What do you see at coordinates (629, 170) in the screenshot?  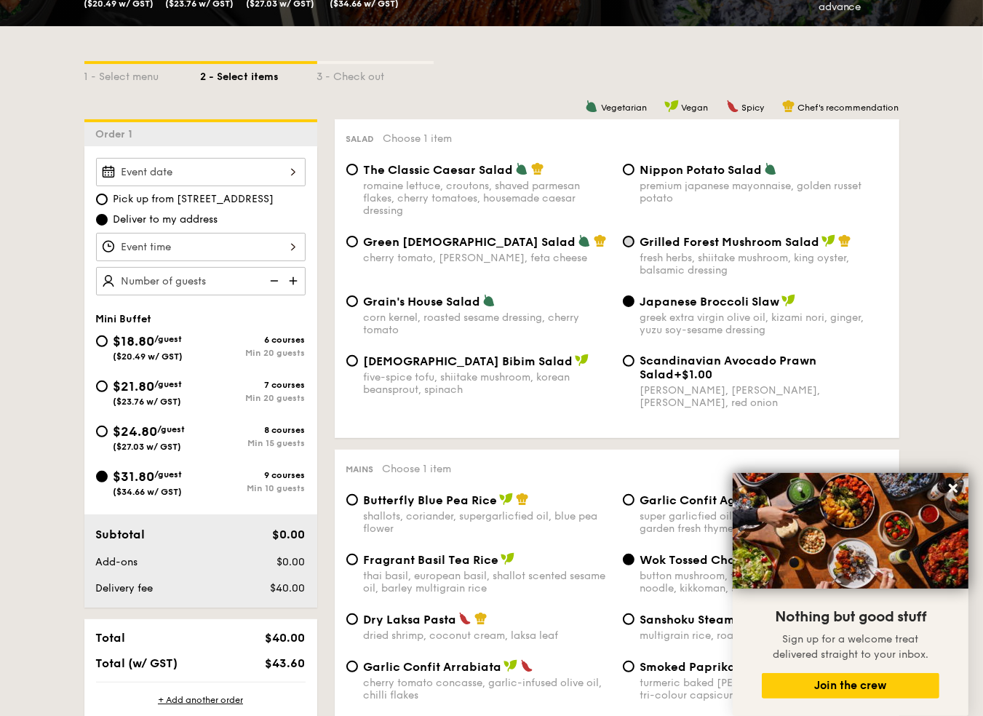 I see `input: Nippon Potato Saladpremium japanese mayonnaise, golden russet potato` at bounding box center [629, 170].